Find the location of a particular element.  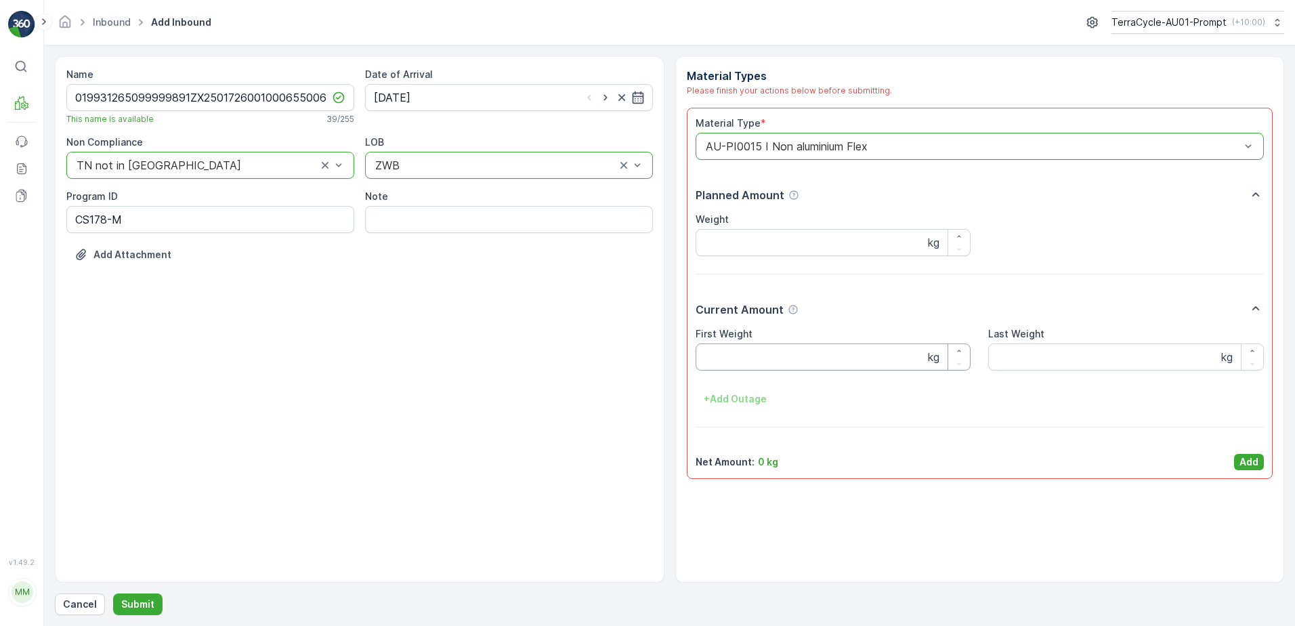

button: Submit is located at coordinates (137, 604).